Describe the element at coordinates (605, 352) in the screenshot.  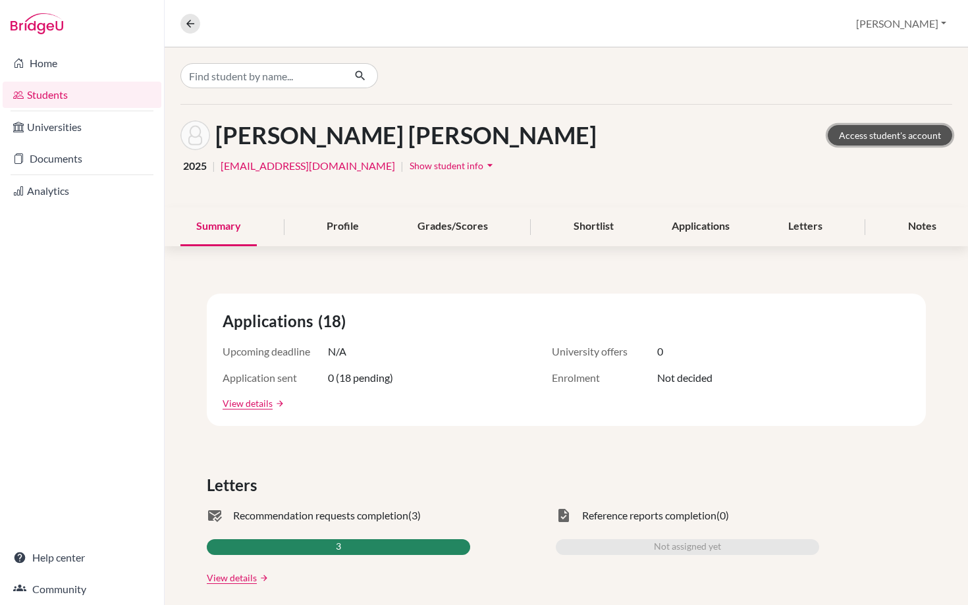
I see `span: University offers` at that location.